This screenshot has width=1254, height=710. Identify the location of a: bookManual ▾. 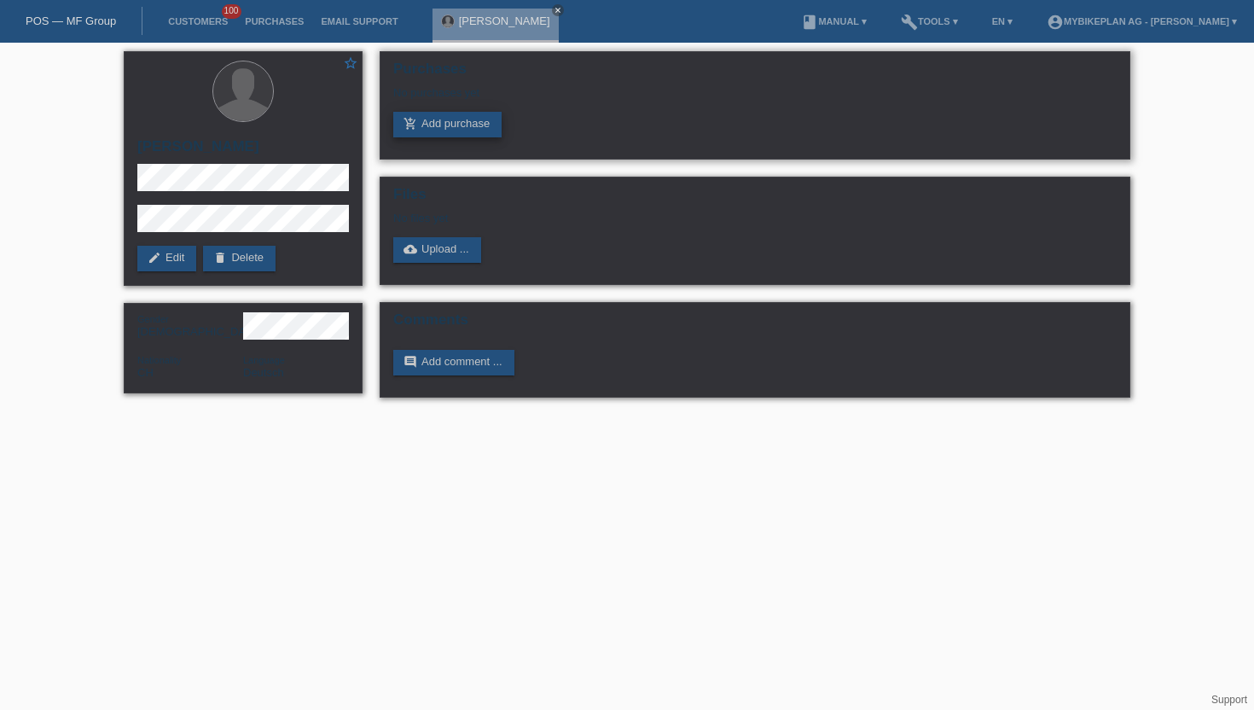
(833, 21).